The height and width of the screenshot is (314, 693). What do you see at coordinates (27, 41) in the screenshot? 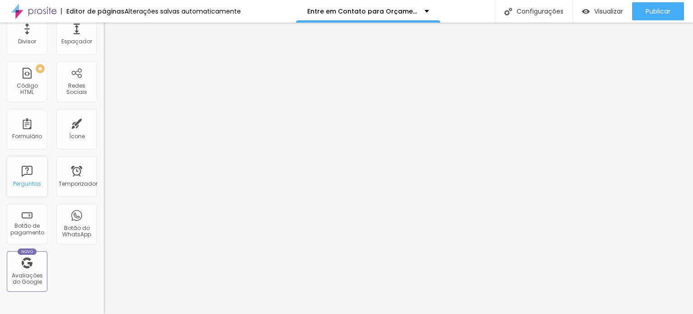
I see `font: Divisor` at bounding box center [27, 41].